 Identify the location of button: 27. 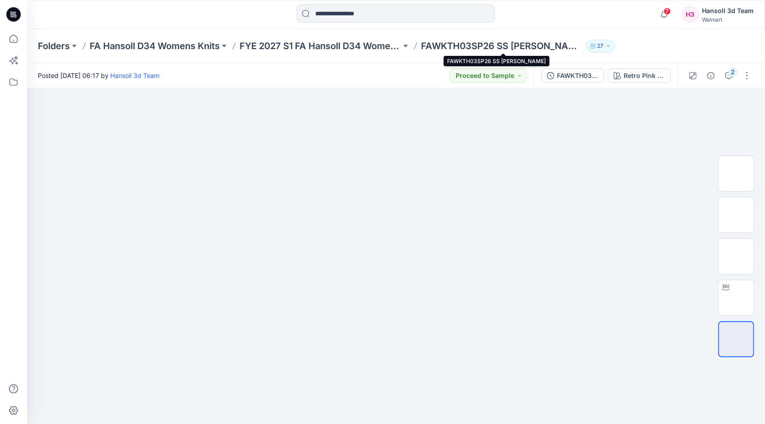
(601, 46).